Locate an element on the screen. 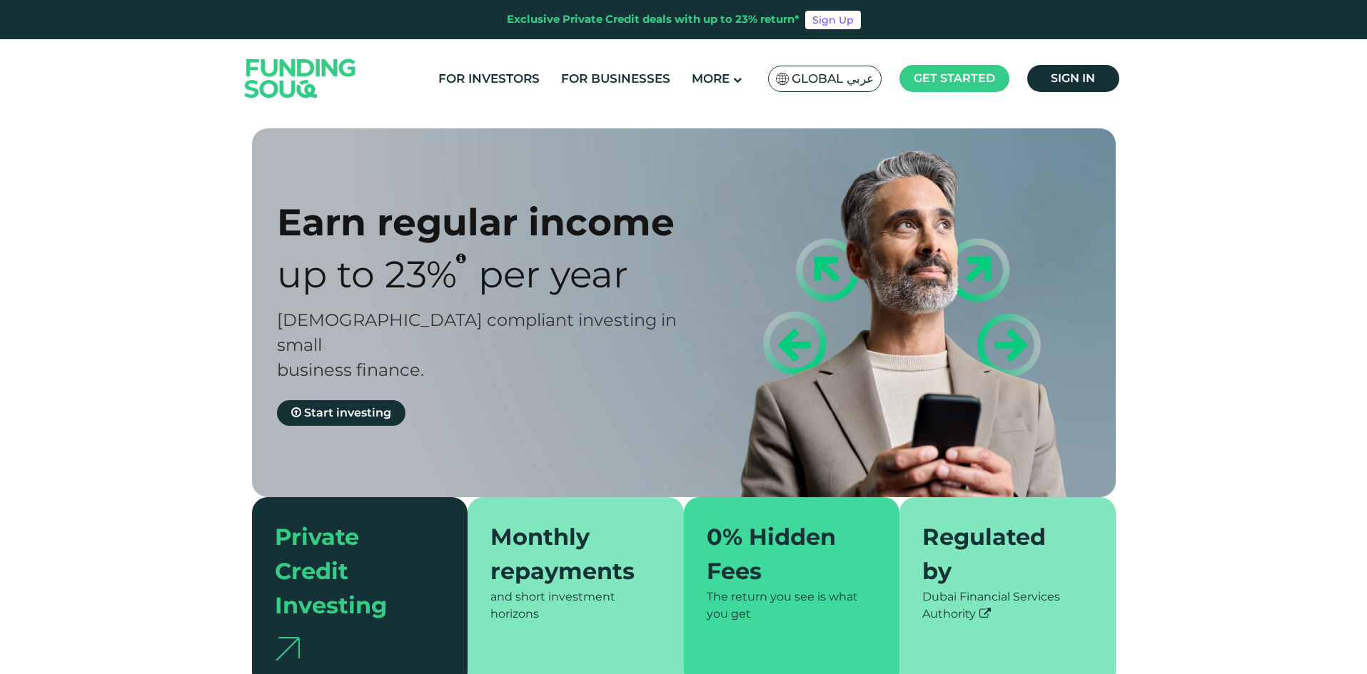 The image size is (1367, 674). div: and short investment horizons is located at coordinates (575, 606).